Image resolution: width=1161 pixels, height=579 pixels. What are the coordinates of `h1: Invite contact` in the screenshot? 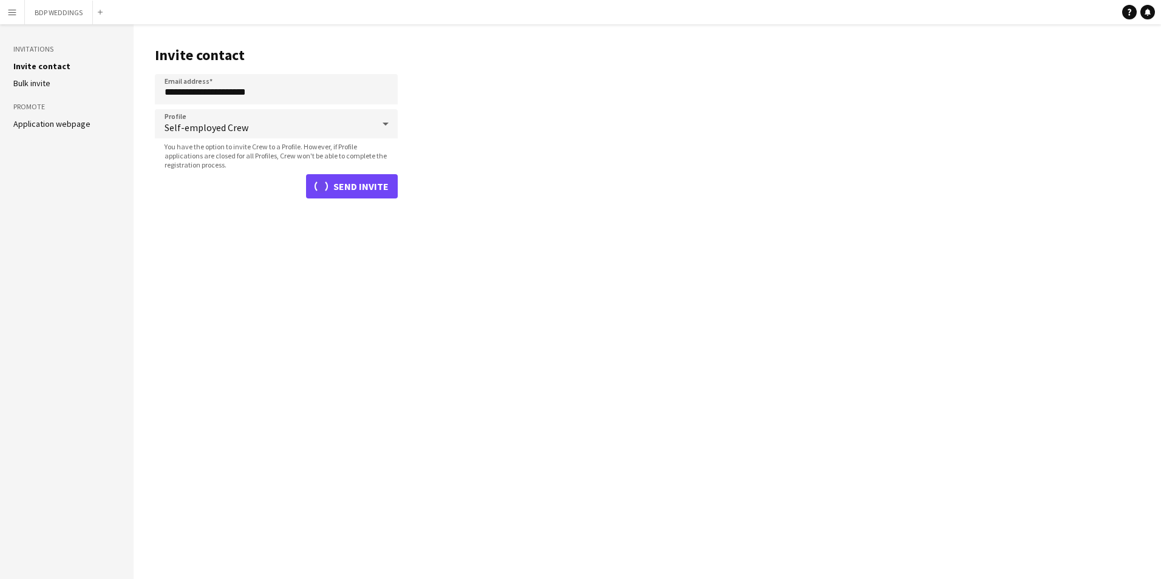 It's located at (276, 55).